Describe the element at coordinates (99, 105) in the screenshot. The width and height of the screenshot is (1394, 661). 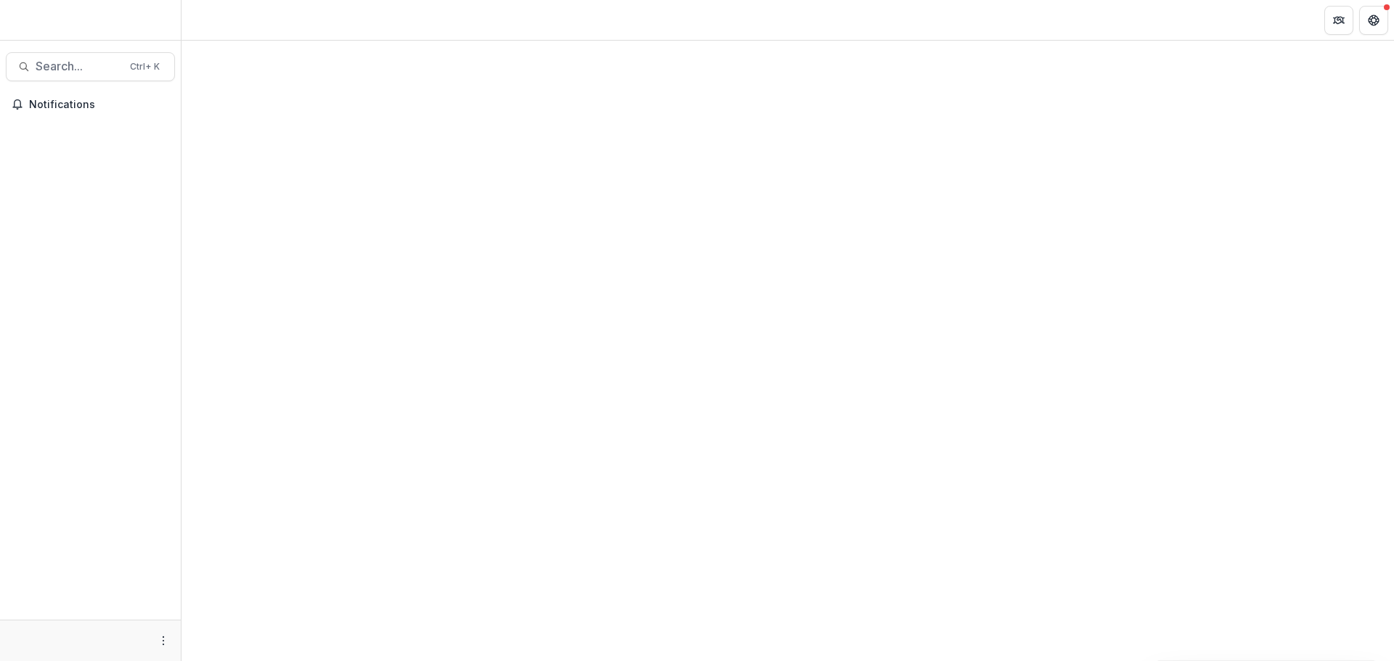
I see `span: Notifications` at that location.